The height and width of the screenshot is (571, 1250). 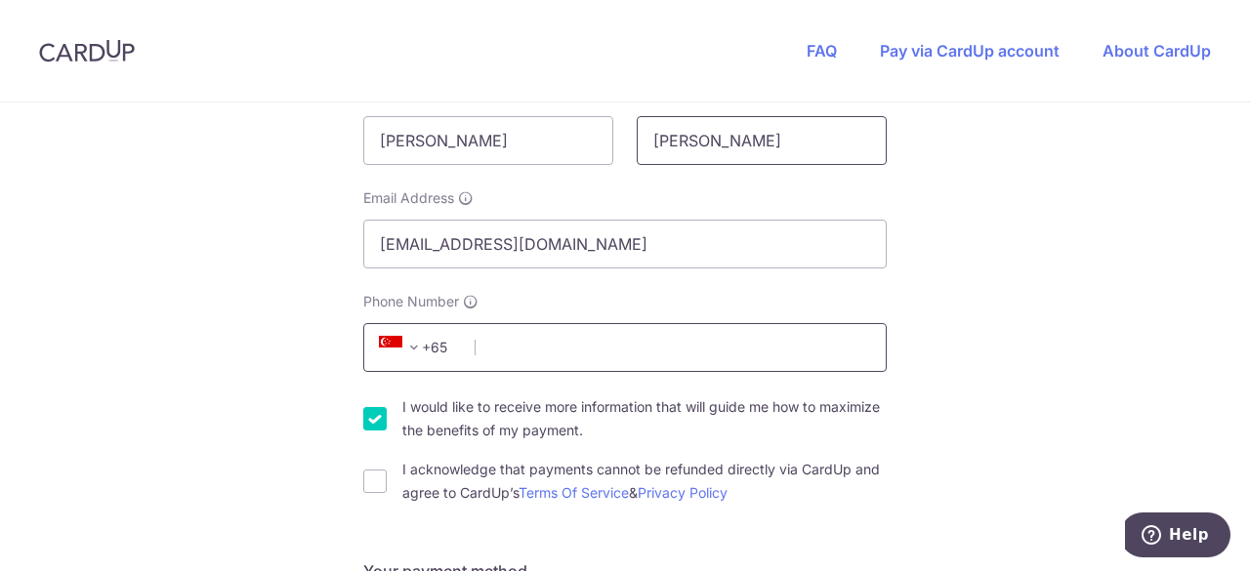 I want to click on a: Privacy Policy, so click(x=683, y=492).